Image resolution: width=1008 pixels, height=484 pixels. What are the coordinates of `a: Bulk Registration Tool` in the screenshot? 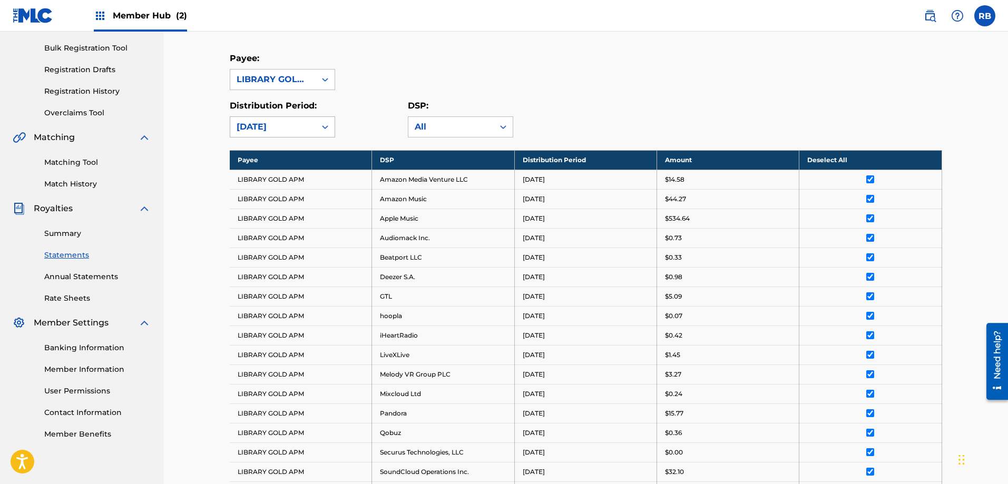 It's located at (97, 48).